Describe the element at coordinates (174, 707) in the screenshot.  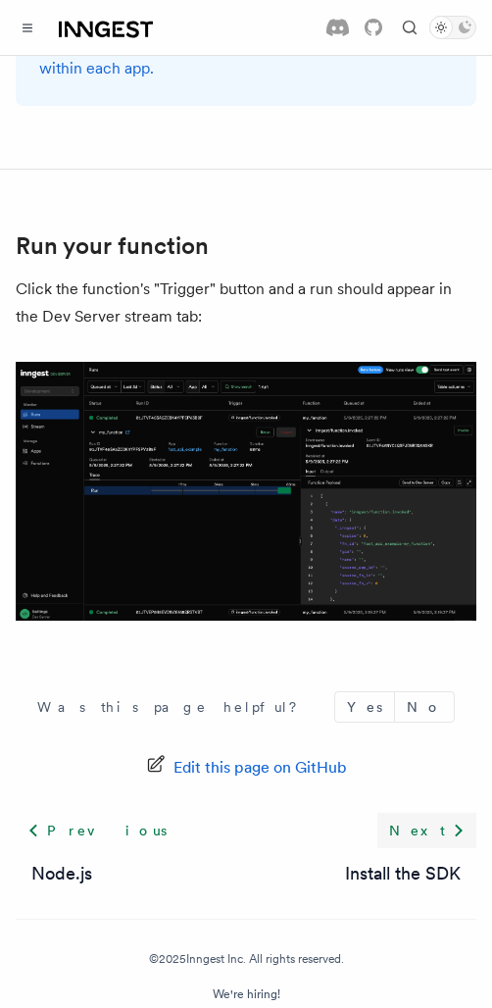
I see `p: Was this page helpful?` at that location.